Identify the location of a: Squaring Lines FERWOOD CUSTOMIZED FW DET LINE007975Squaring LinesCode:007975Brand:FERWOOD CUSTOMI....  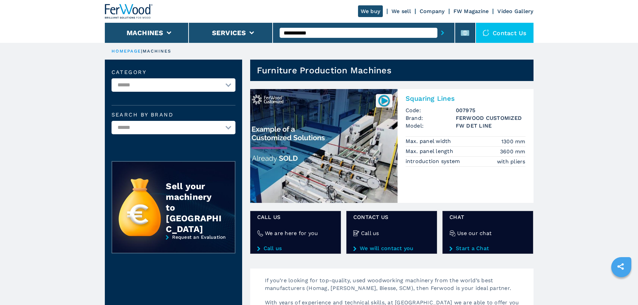
(392, 146).